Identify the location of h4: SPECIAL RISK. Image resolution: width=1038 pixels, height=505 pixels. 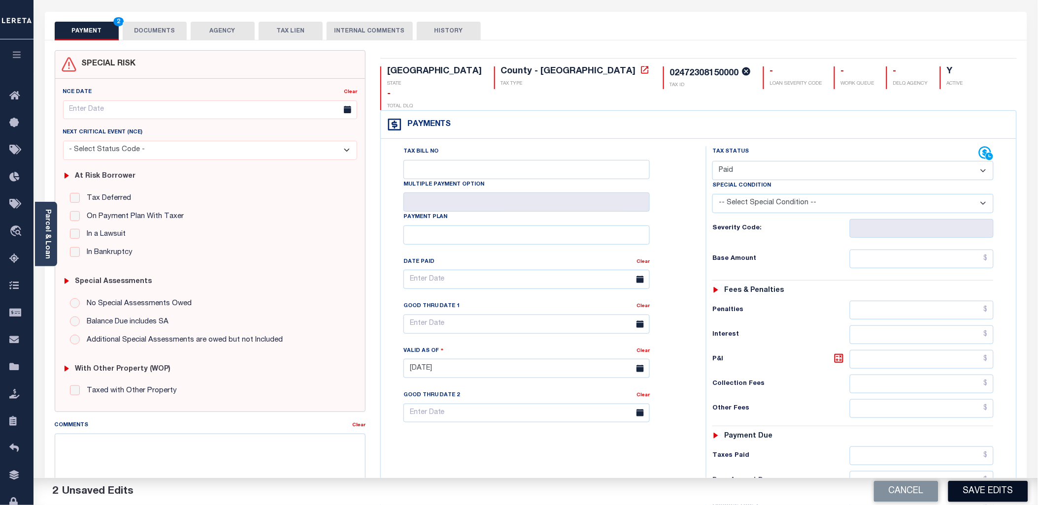
(106, 64).